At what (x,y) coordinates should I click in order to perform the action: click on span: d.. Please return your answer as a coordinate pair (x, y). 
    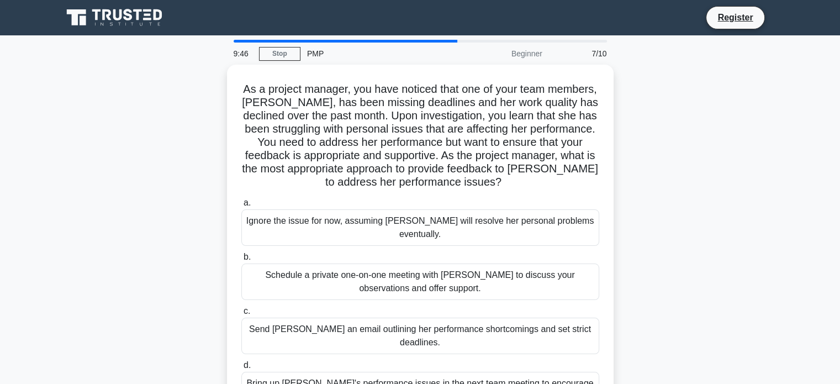
    Looking at the image, I should click on (247, 365).